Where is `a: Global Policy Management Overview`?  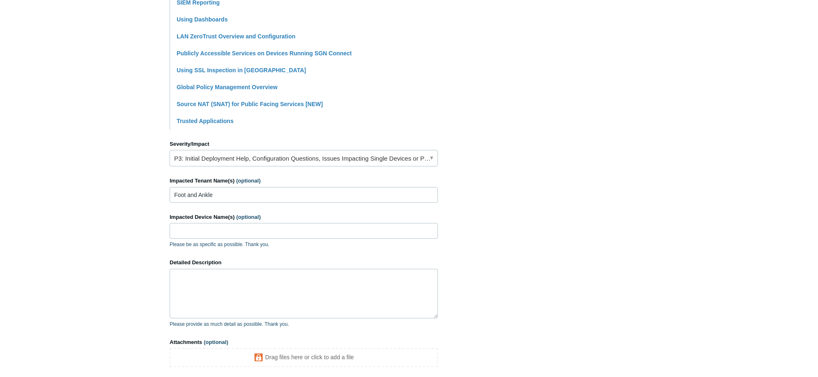 a: Global Policy Management Overview is located at coordinates (227, 87).